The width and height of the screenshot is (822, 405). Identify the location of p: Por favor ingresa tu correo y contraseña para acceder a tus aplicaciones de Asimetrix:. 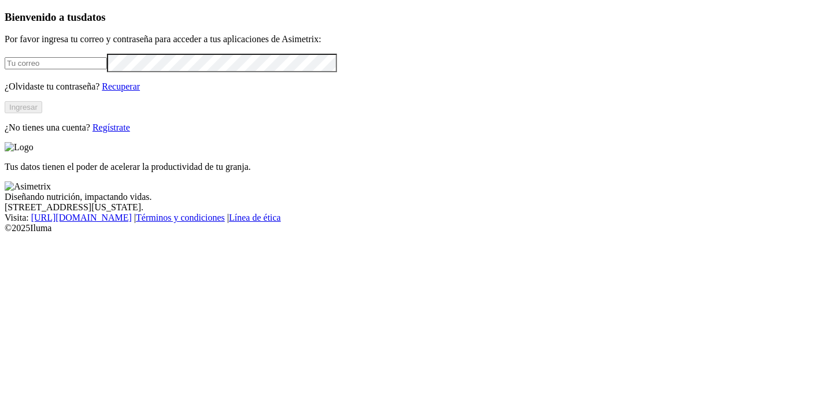
(411, 39).